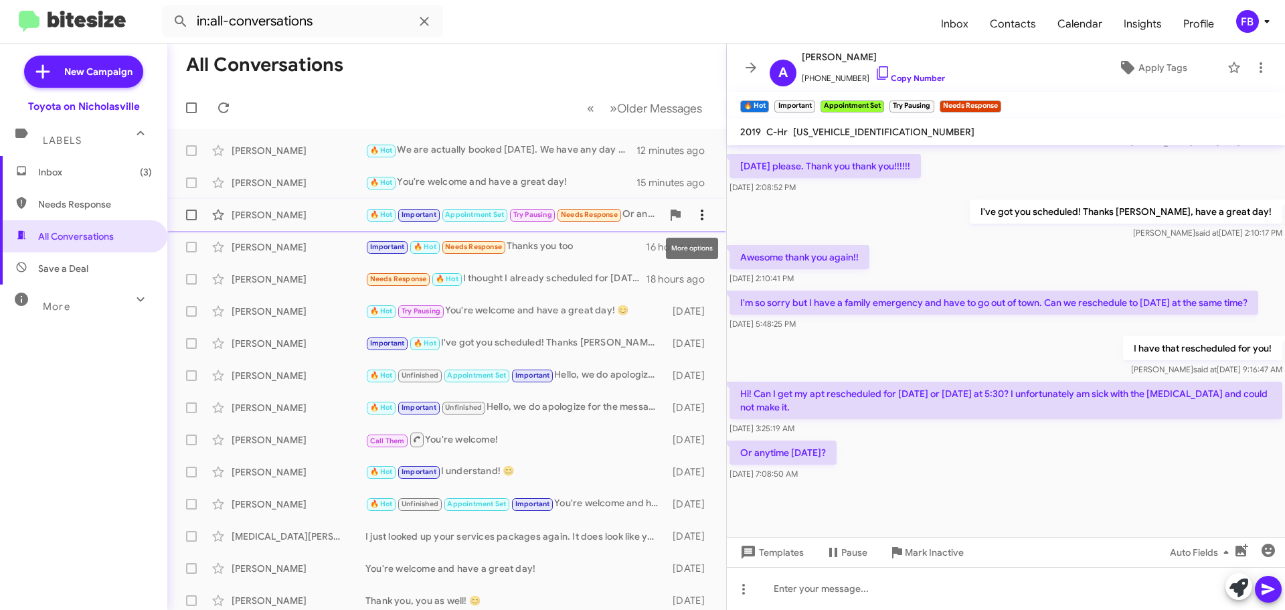 The width and height of the screenshot is (1285, 610). What do you see at coordinates (994, 303) in the screenshot?
I see `p: I'm so sorry but I have a family emergency and have to go out of town. Can we reschedule to [DATE...` at bounding box center [994, 303].